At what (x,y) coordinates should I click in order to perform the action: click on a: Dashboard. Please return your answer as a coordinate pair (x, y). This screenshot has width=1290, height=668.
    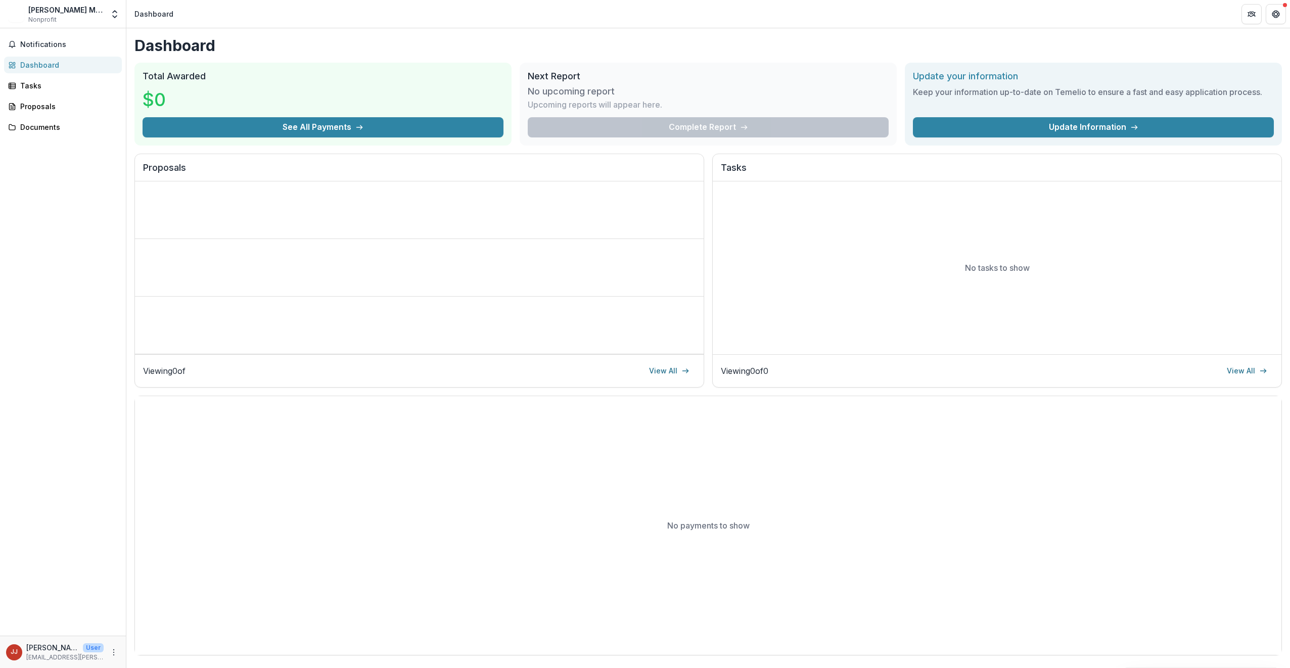
    Looking at the image, I should click on (63, 65).